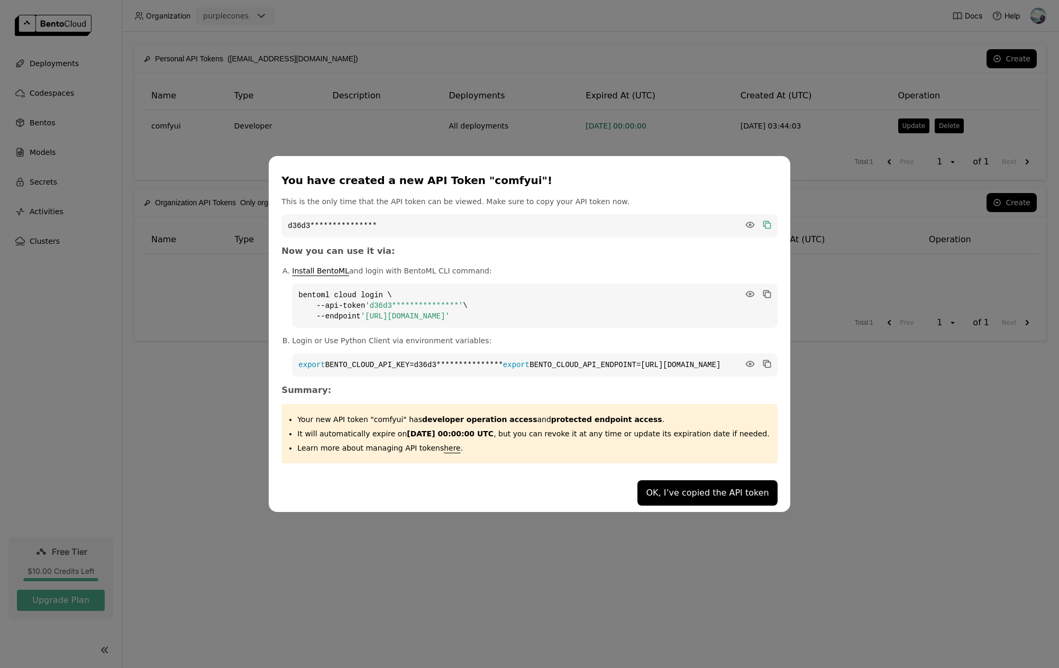 Image resolution: width=1059 pixels, height=668 pixels. Describe the element at coordinates (533, 448) in the screenshot. I see `p: Learn more about managing API tokens .` at that location.